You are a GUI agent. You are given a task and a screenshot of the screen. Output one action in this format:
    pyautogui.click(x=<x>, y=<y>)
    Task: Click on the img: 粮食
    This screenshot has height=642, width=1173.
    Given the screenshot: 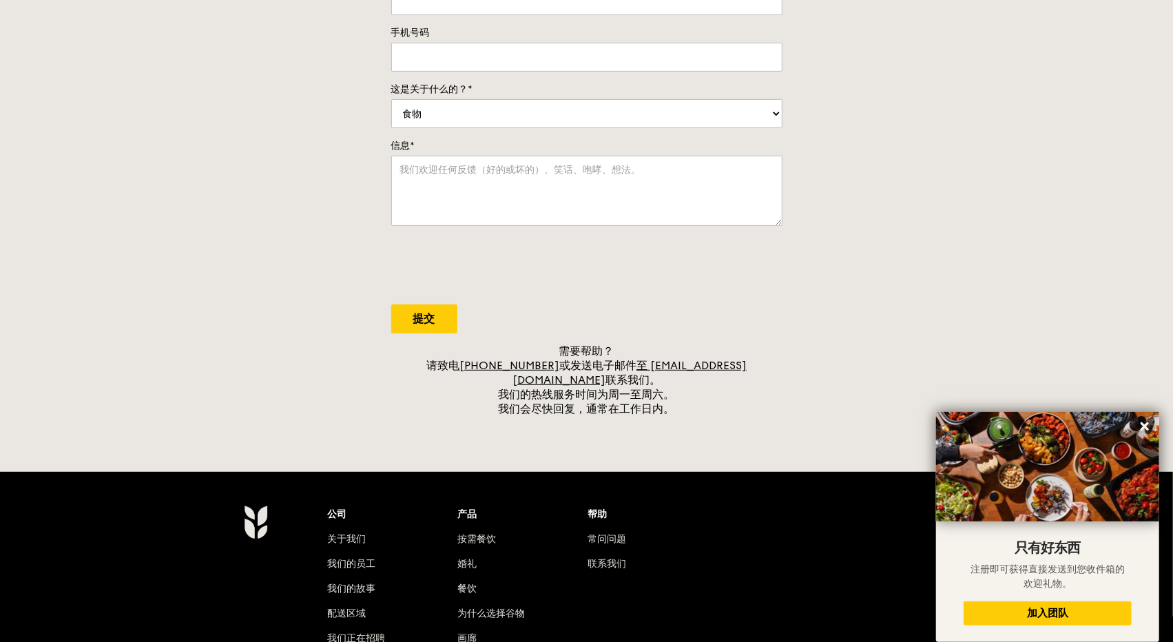 What is the action you would take?
    pyautogui.click(x=256, y=522)
    